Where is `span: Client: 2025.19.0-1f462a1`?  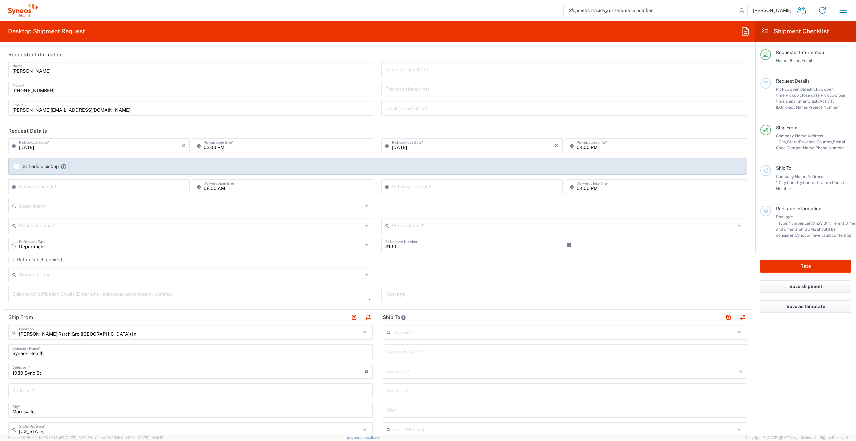 span: Client: 2025.19.0-1f462a1 is located at coordinates (130, 438).